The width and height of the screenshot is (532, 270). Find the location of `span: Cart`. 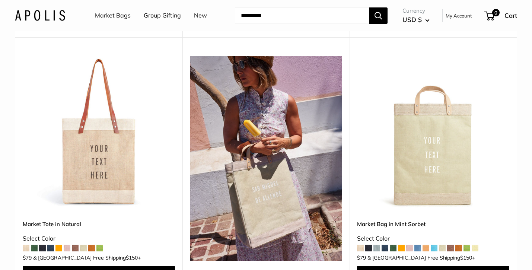

span: Cart is located at coordinates (511, 15).